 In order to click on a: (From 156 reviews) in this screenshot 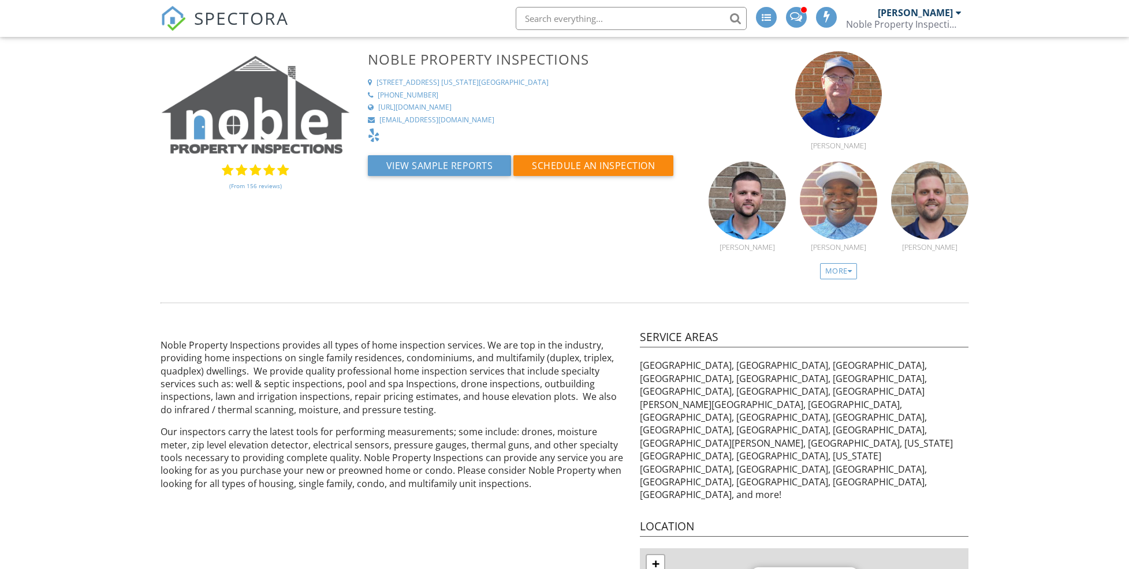, I will do `click(255, 186)`.